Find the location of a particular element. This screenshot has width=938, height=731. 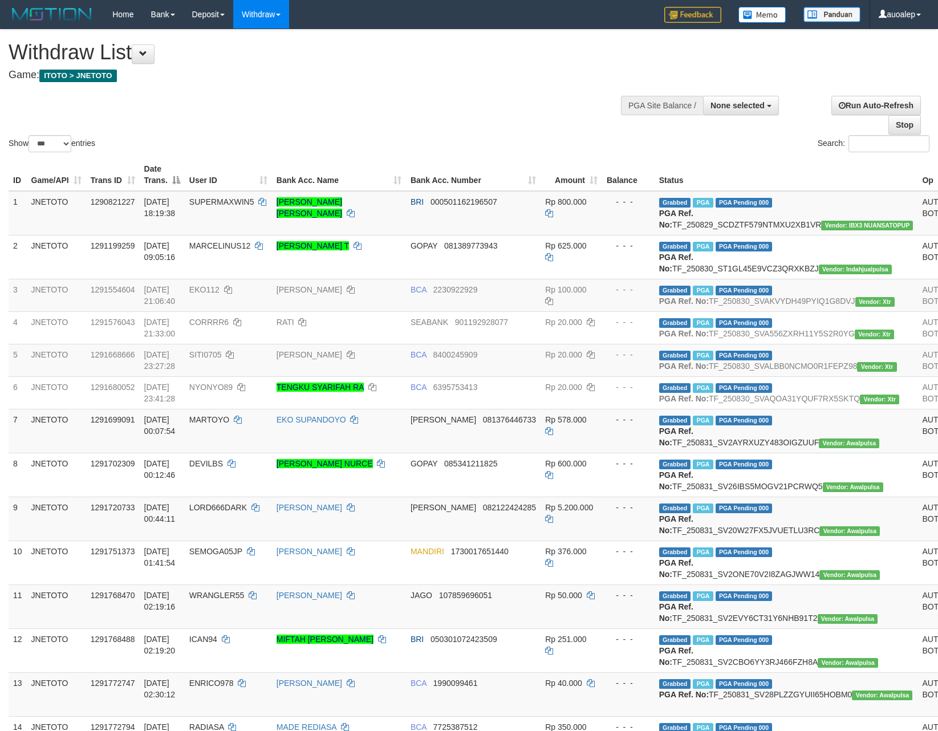

td: TF_250830_ST1GL45E9VCZ3QRXKBZJ is located at coordinates (787, 257).